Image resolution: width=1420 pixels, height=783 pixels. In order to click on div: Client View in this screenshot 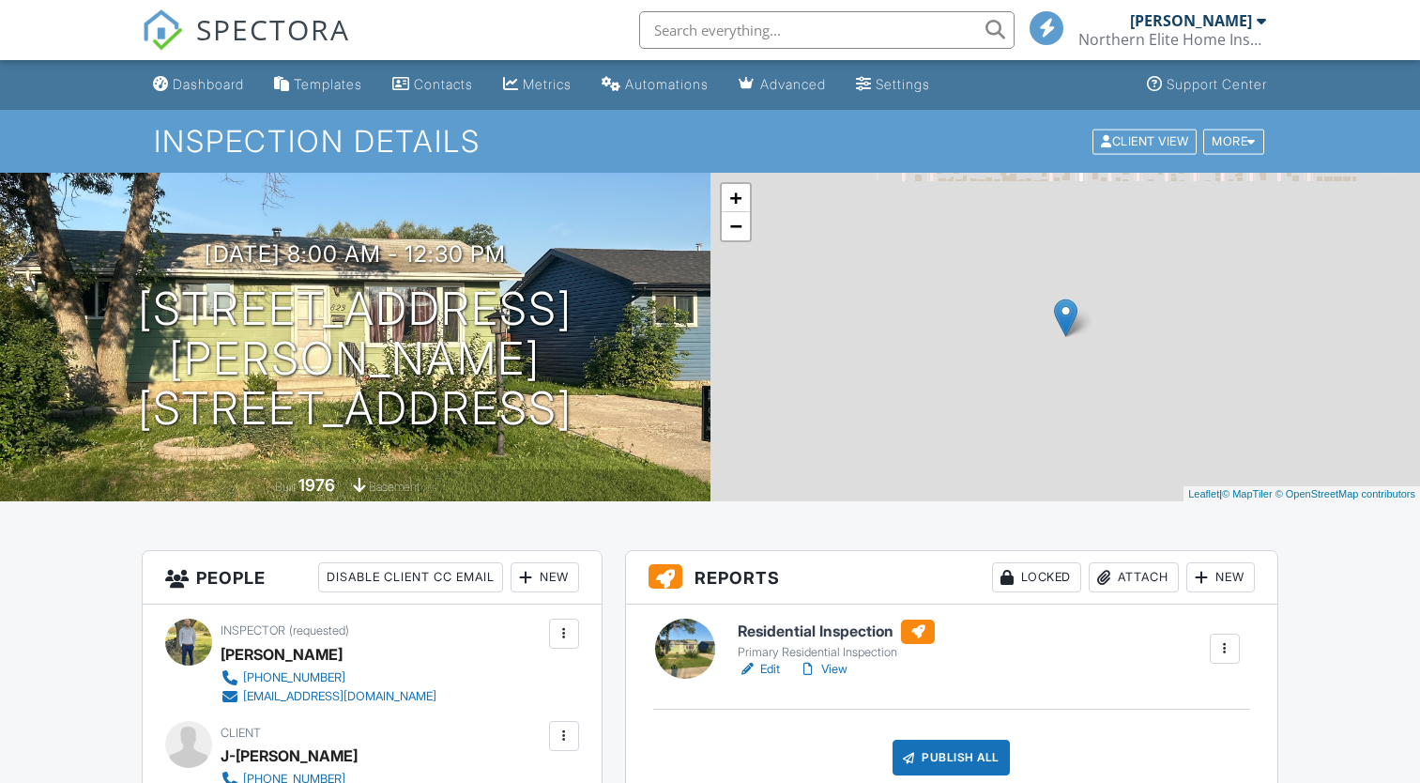, I will do `click(1144, 141)`.